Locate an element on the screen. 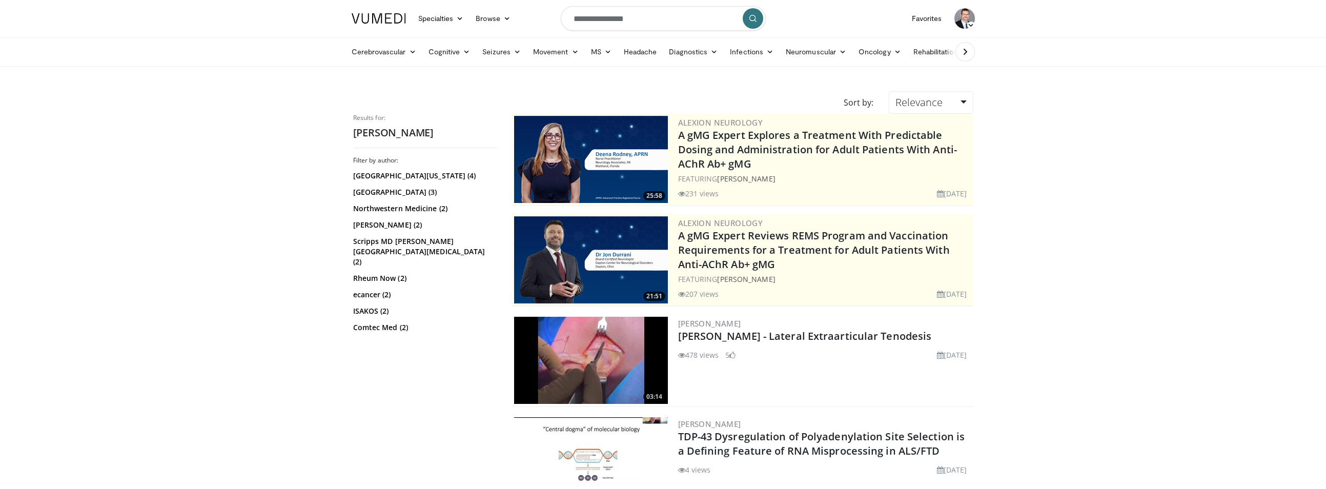 This screenshot has width=1326, height=489. a: Cognitive is located at coordinates (450, 52).